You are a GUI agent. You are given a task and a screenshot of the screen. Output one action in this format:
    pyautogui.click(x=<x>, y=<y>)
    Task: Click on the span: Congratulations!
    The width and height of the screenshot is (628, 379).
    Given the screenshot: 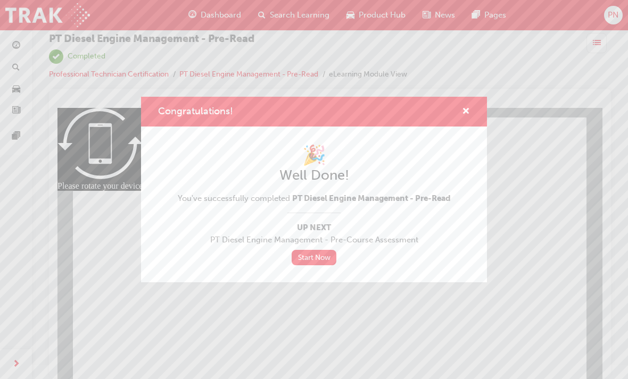 What is the action you would take?
    pyautogui.click(x=195, y=111)
    